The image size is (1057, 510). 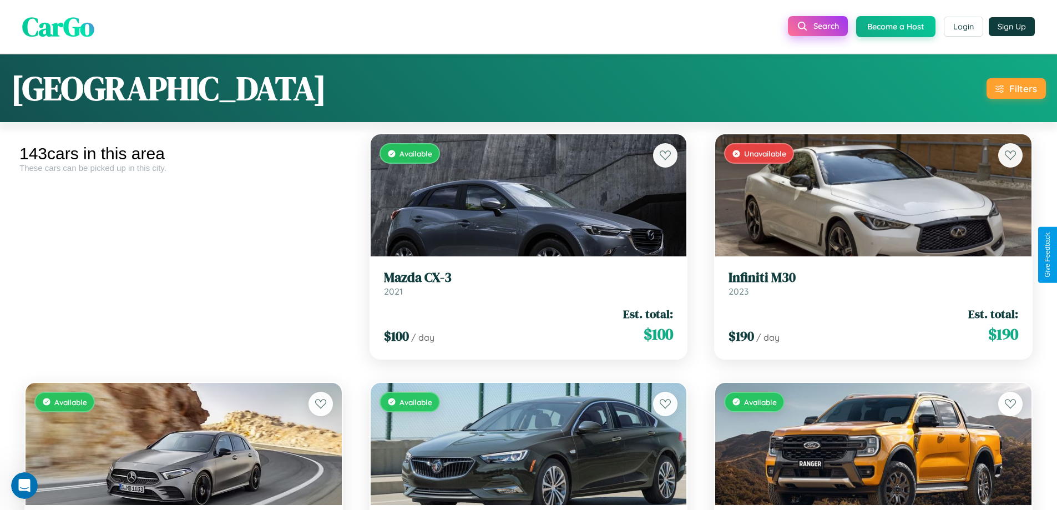 What do you see at coordinates (1011, 27) in the screenshot?
I see `button: Sign Up` at bounding box center [1011, 27].